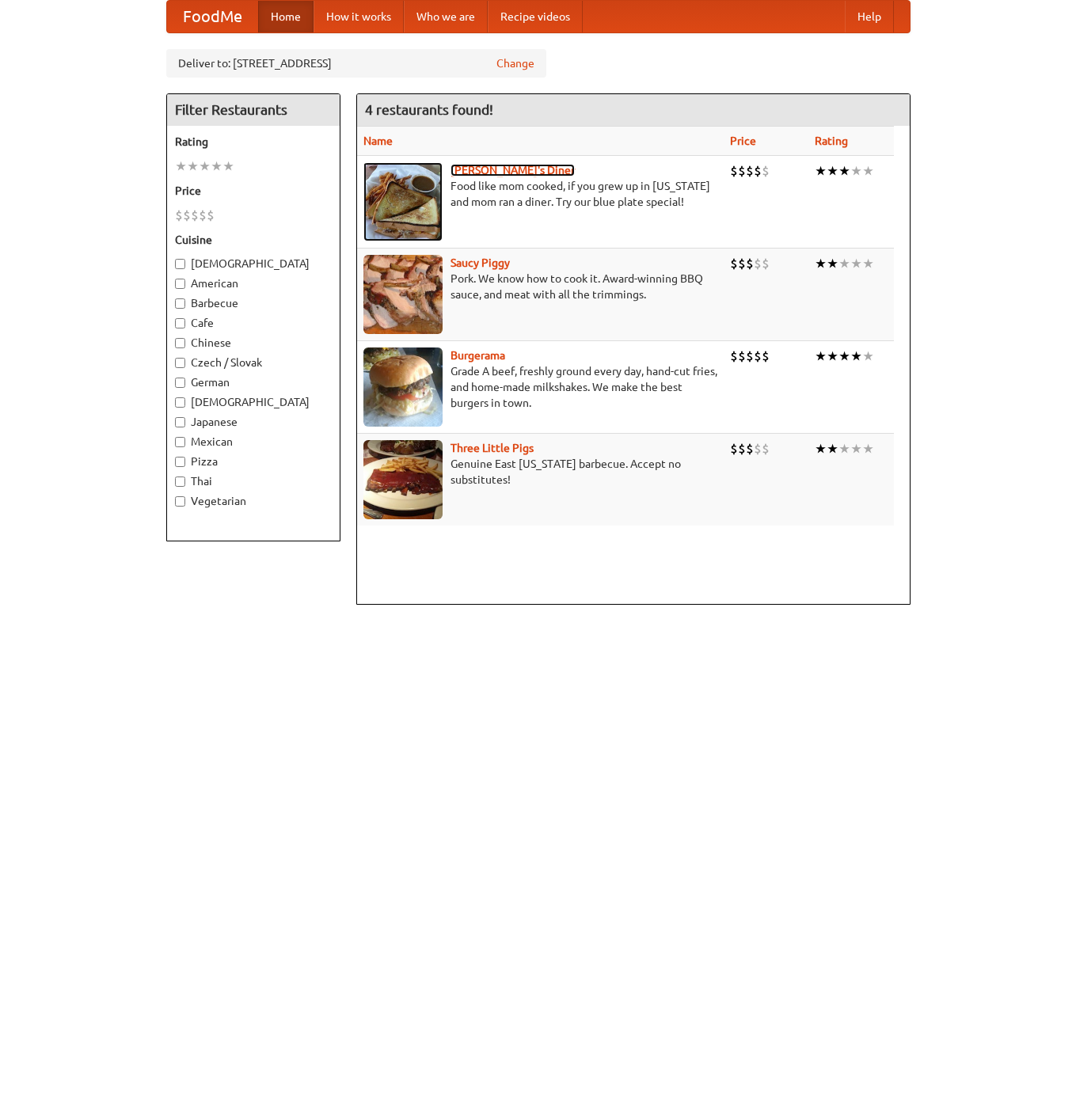 The height and width of the screenshot is (1120, 1076). What do you see at coordinates (253, 110) in the screenshot?
I see `h4: Filter Restaurants` at bounding box center [253, 110].